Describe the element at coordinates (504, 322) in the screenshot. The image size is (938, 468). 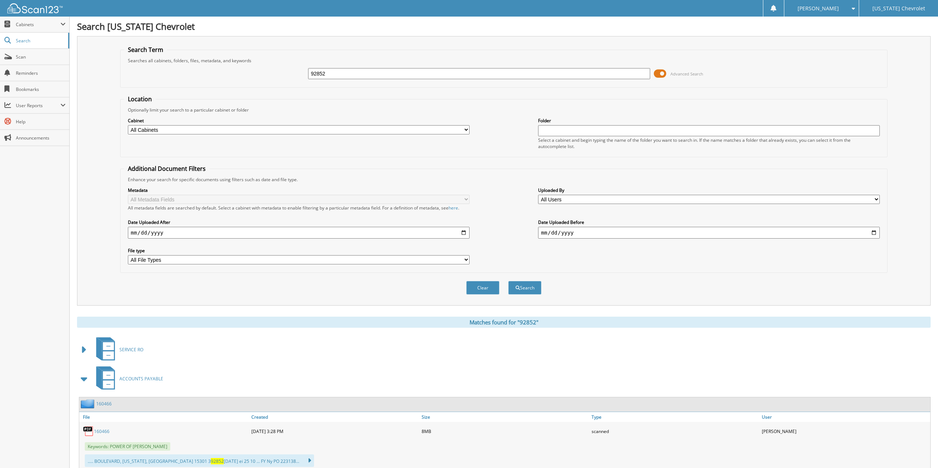
I see `div: Matches found for "92852"` at that location.